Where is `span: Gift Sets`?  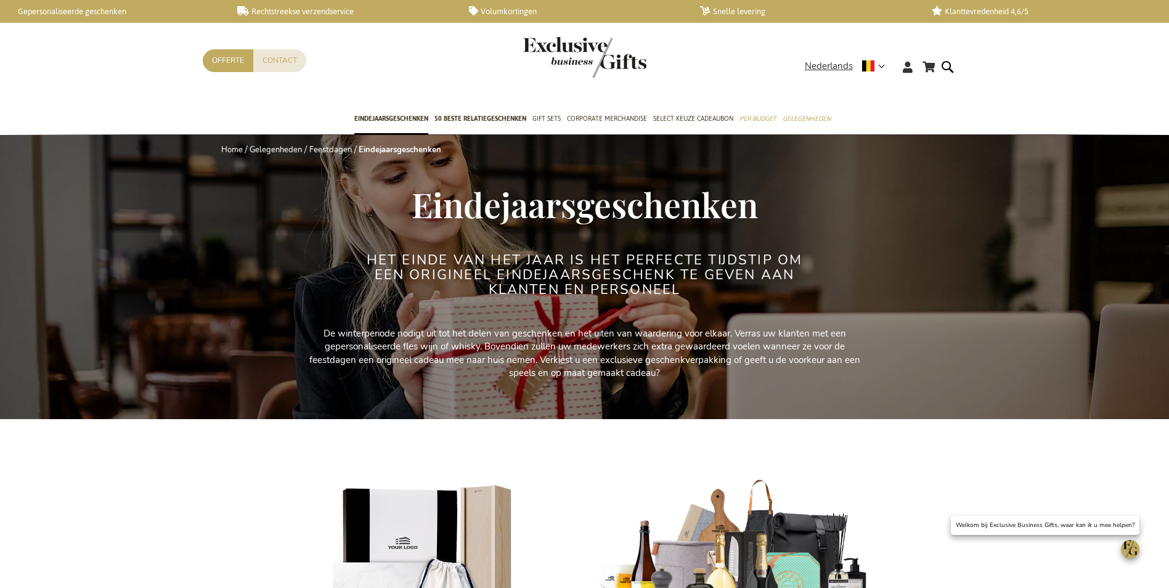 span: Gift Sets is located at coordinates (546, 118).